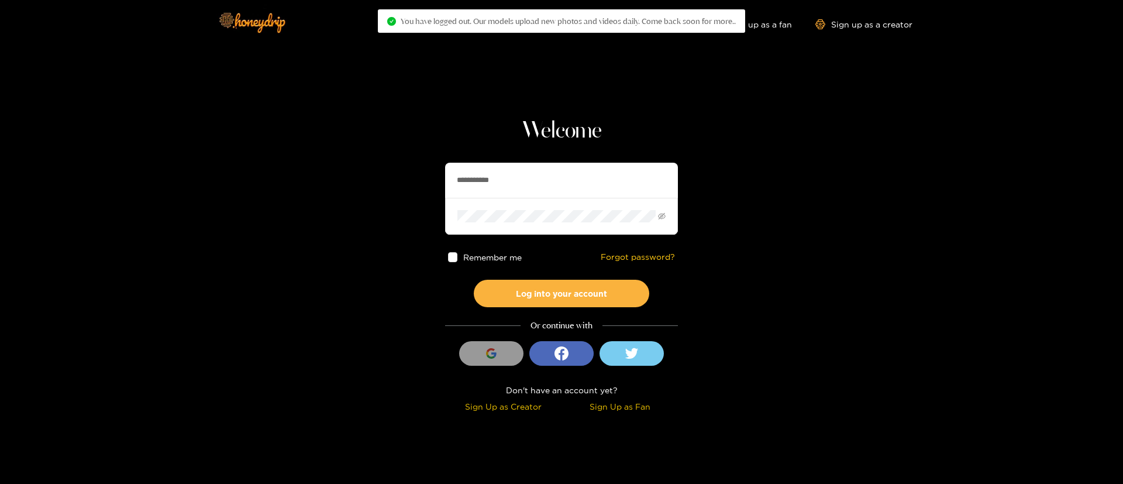  I want to click on h1: Welcome, so click(562, 131).